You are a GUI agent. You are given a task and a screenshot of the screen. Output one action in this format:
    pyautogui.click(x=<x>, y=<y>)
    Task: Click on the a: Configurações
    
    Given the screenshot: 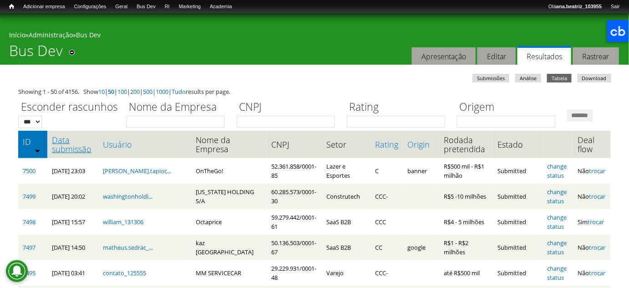 What is the action you would take?
    pyautogui.click(x=90, y=7)
    